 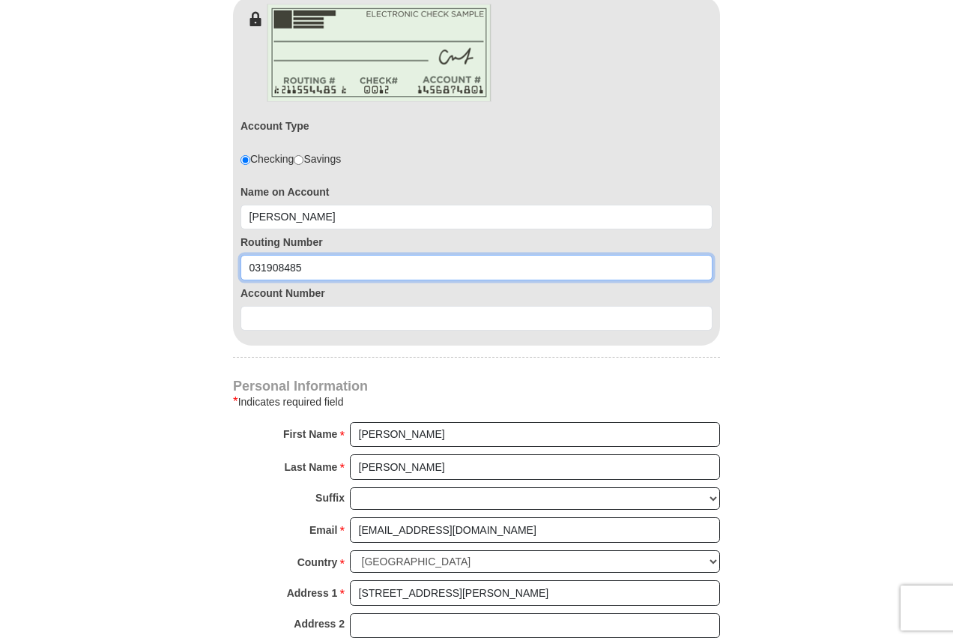 I want to click on strong: Suffix, so click(x=330, y=498).